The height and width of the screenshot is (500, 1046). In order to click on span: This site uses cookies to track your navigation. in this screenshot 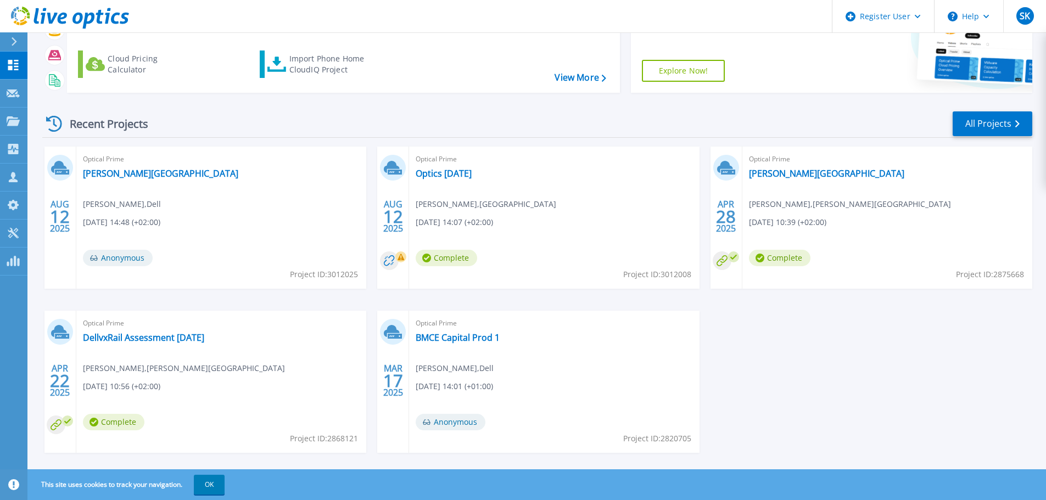, I will do `click(127, 485)`.